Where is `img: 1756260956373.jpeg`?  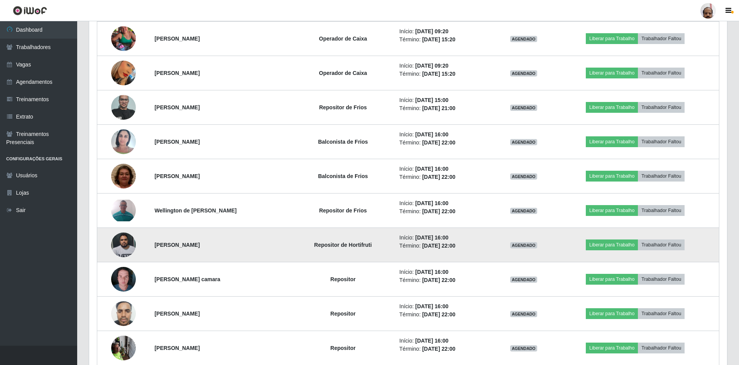
img: 1756260956373.jpeg is located at coordinates (123, 176).